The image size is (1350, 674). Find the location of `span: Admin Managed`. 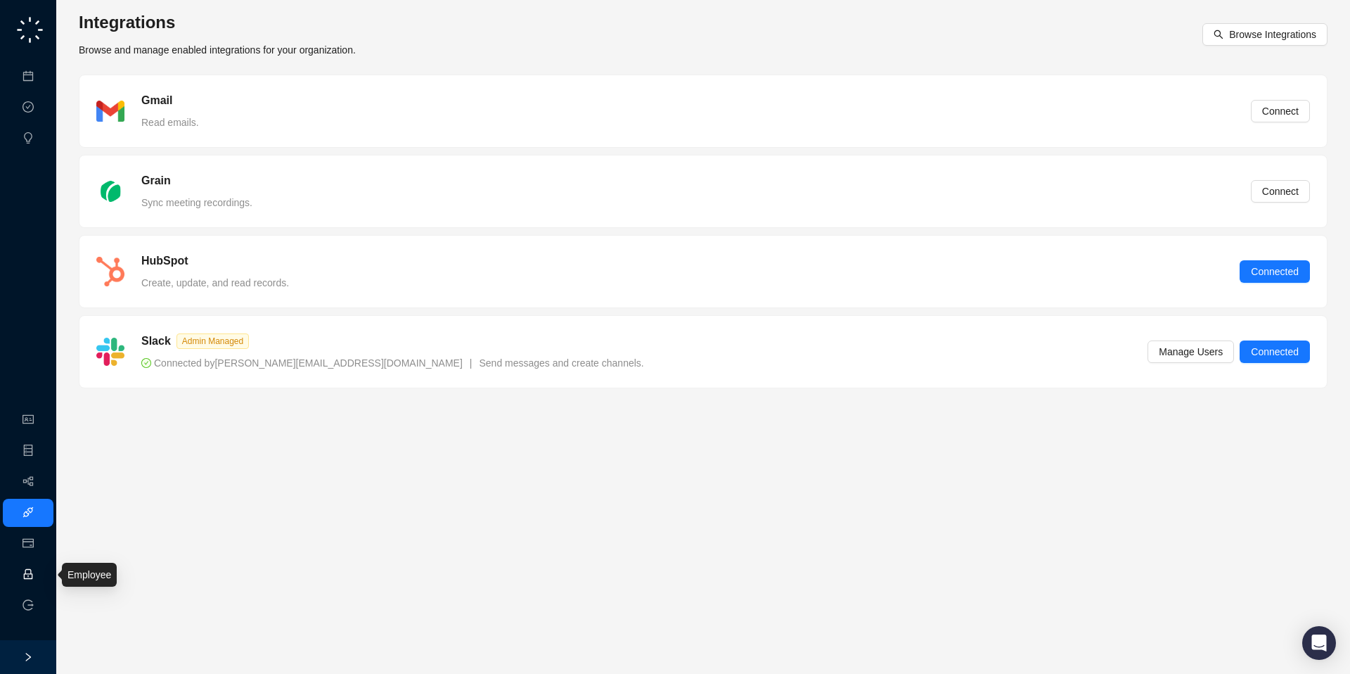

span: Admin Managed is located at coordinates (212, 341).